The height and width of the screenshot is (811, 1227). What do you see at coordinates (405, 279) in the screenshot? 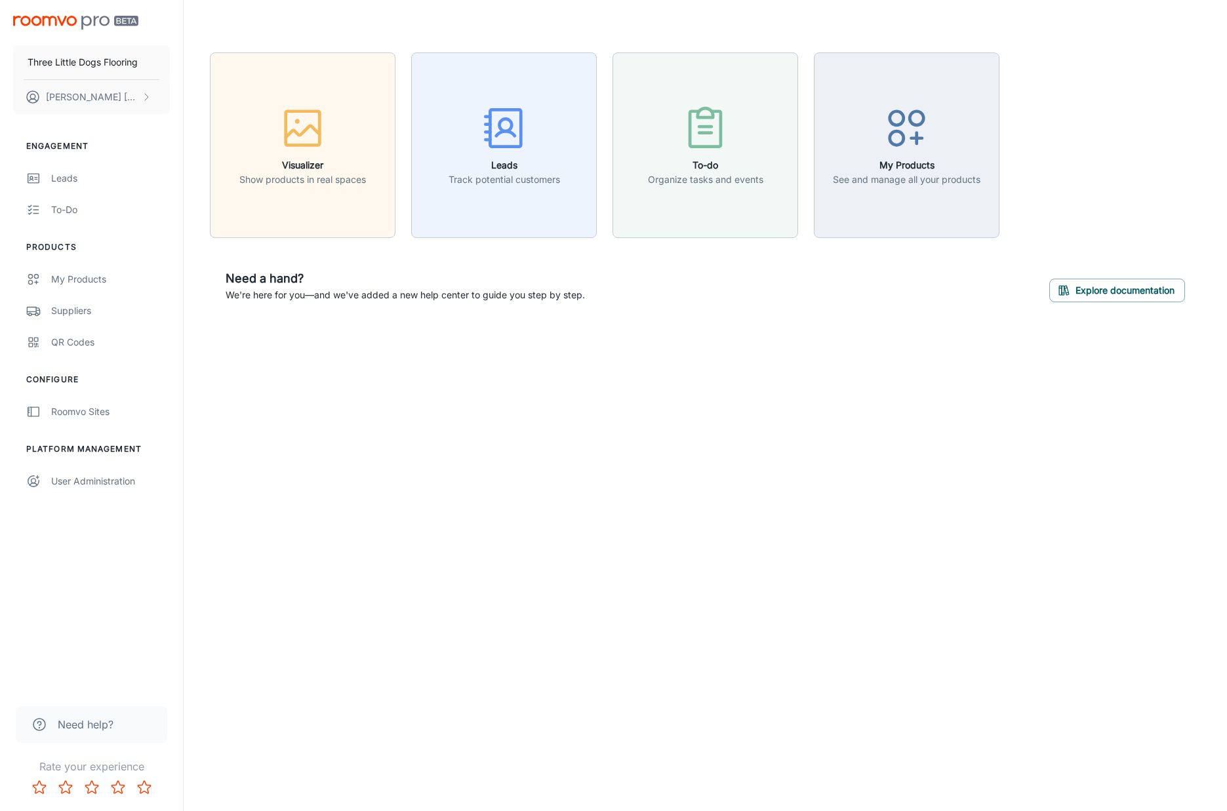
I see `h6: Need a hand?` at bounding box center [405, 279].